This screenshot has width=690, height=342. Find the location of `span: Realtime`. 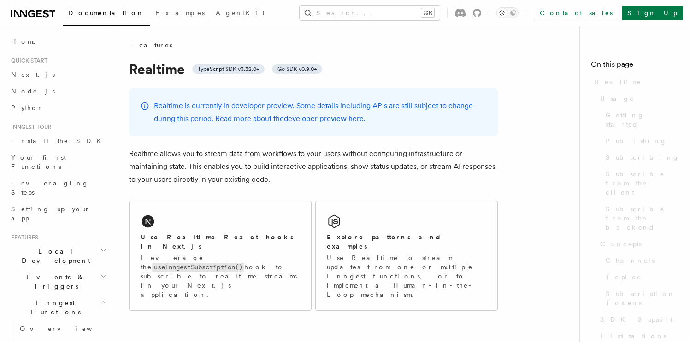

span: Realtime is located at coordinates (618, 82).